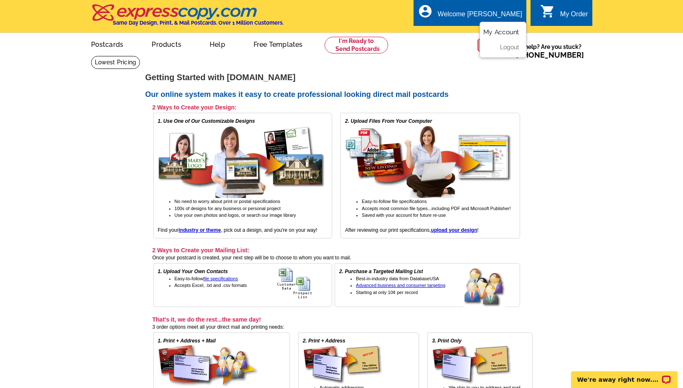 The image size is (683, 388). Describe the element at coordinates (221, 279) in the screenshot. I see `a: file specifications` at that location.